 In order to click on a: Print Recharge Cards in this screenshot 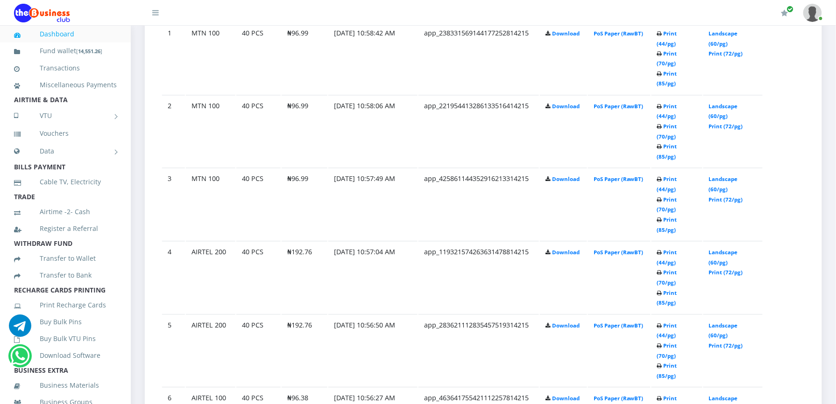, I will do `click(65, 305)`.